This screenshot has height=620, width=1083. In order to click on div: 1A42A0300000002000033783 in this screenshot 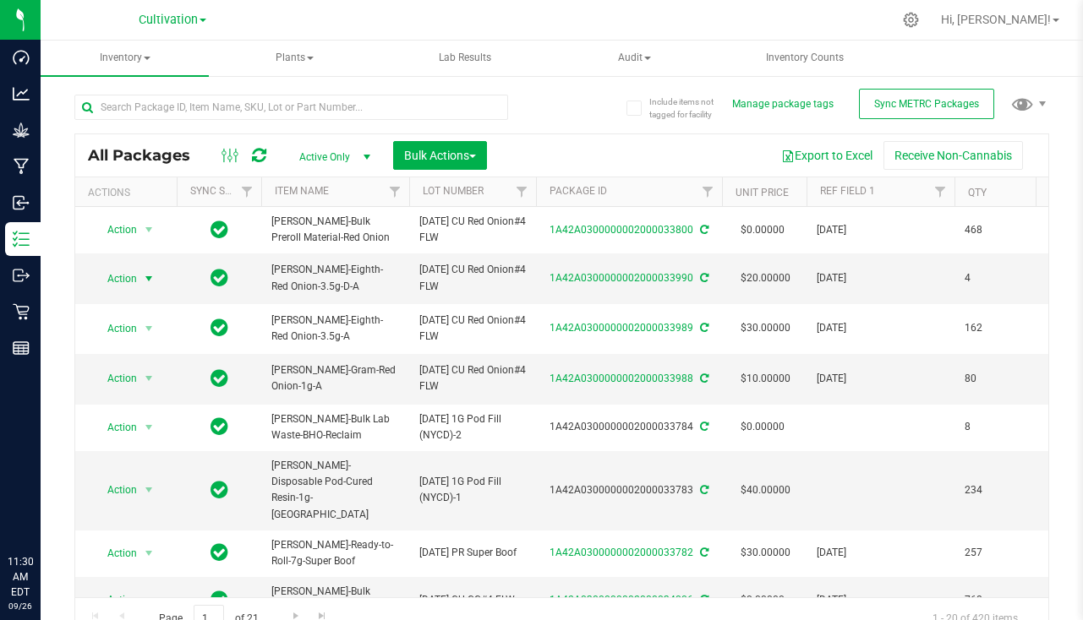, I will do `click(629, 490)`.